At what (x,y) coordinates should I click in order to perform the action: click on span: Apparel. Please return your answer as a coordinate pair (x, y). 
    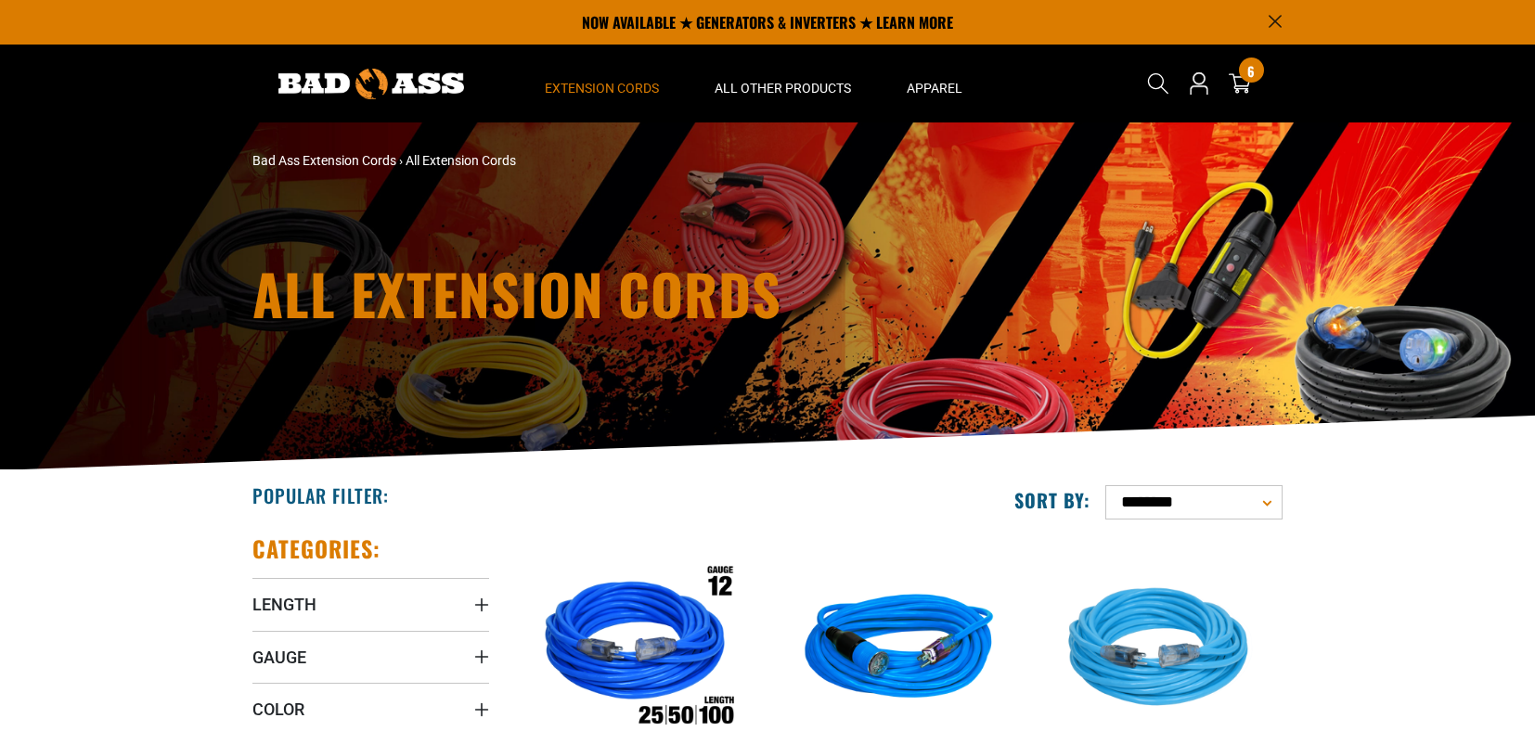
    Looking at the image, I should click on (935, 88).